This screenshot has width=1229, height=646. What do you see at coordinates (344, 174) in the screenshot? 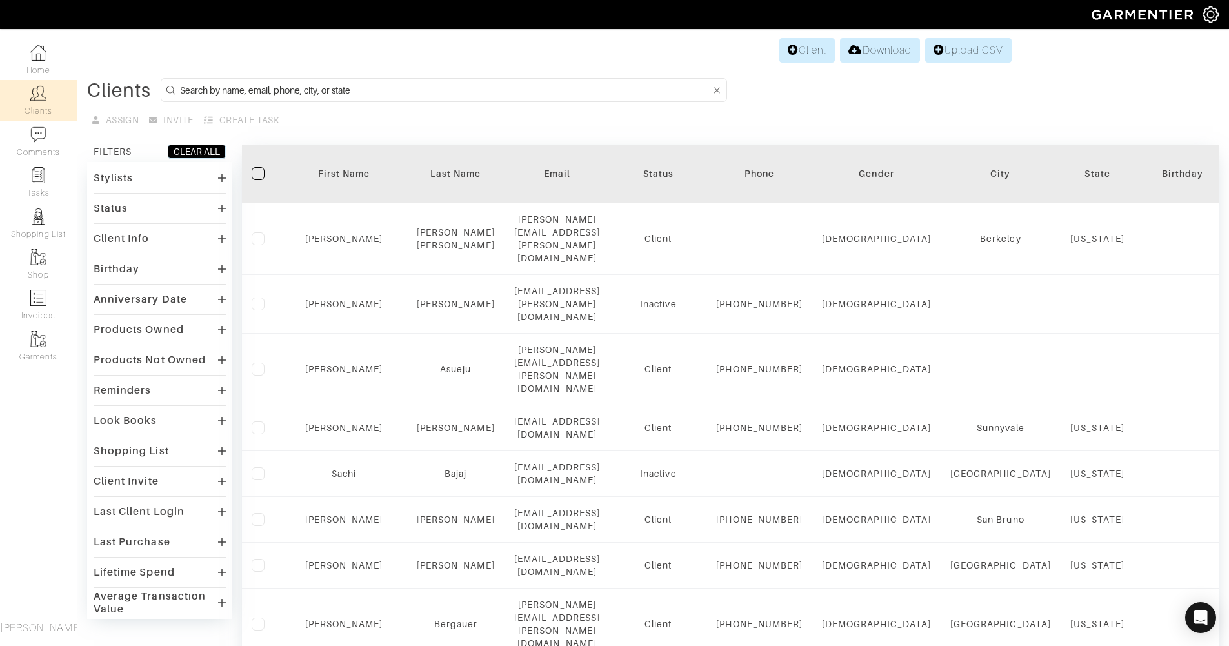
I see `div: First Name` at bounding box center [344, 174].